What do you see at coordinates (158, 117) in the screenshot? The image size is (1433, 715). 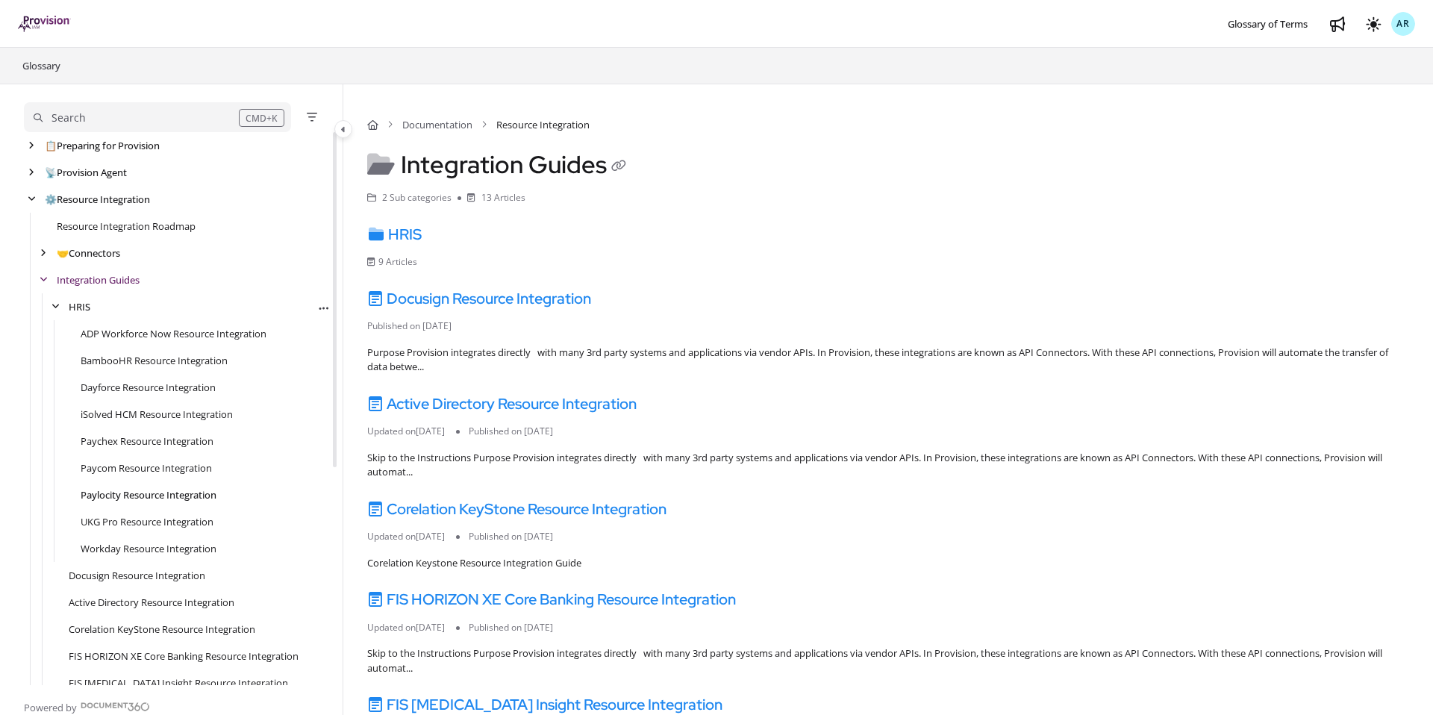 I see `button: Search` at bounding box center [158, 117].